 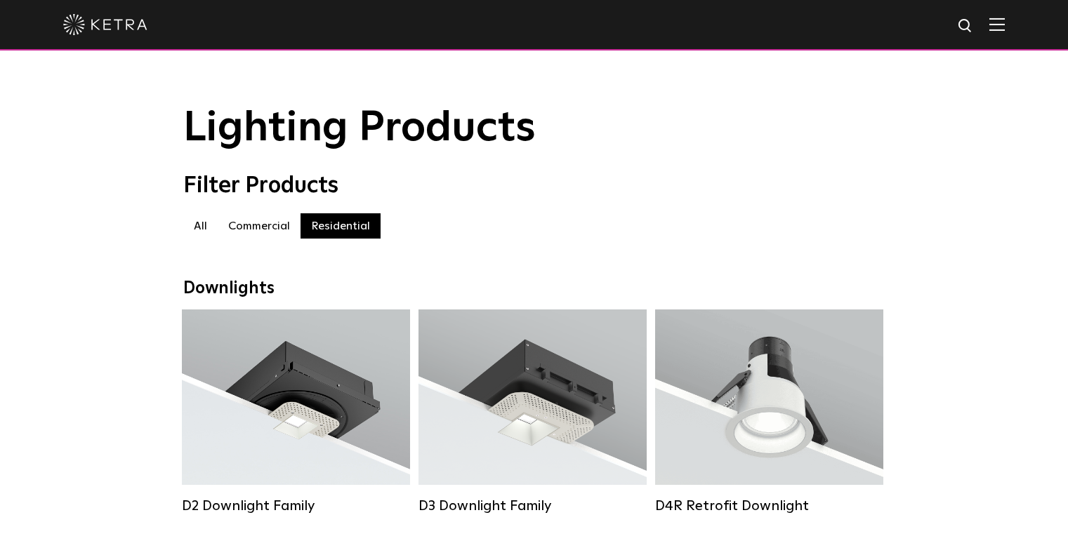 What do you see at coordinates (534, 289) in the screenshot?
I see `div: Downlights` at bounding box center [534, 289].